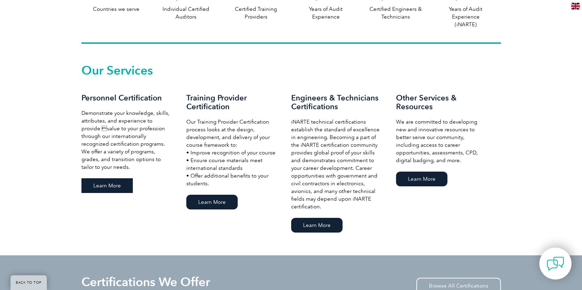  I want to click on p: Years of Audit Experience (iNARTE), so click(466, 17).